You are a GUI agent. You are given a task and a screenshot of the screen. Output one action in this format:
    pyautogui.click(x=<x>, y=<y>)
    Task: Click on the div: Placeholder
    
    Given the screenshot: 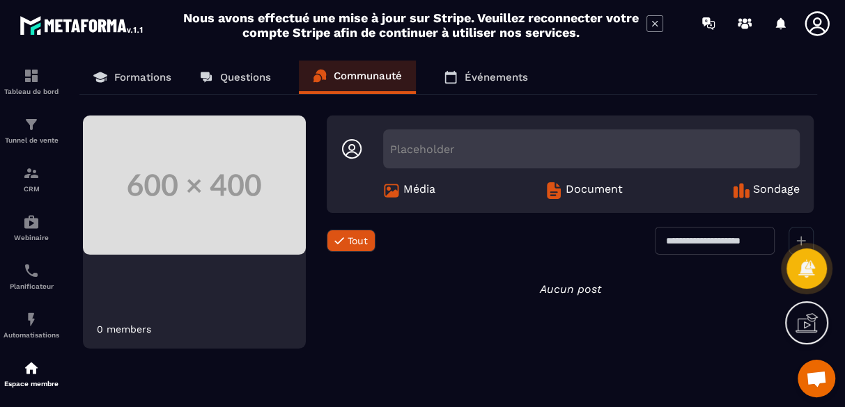 What is the action you would take?
    pyautogui.click(x=591, y=149)
    